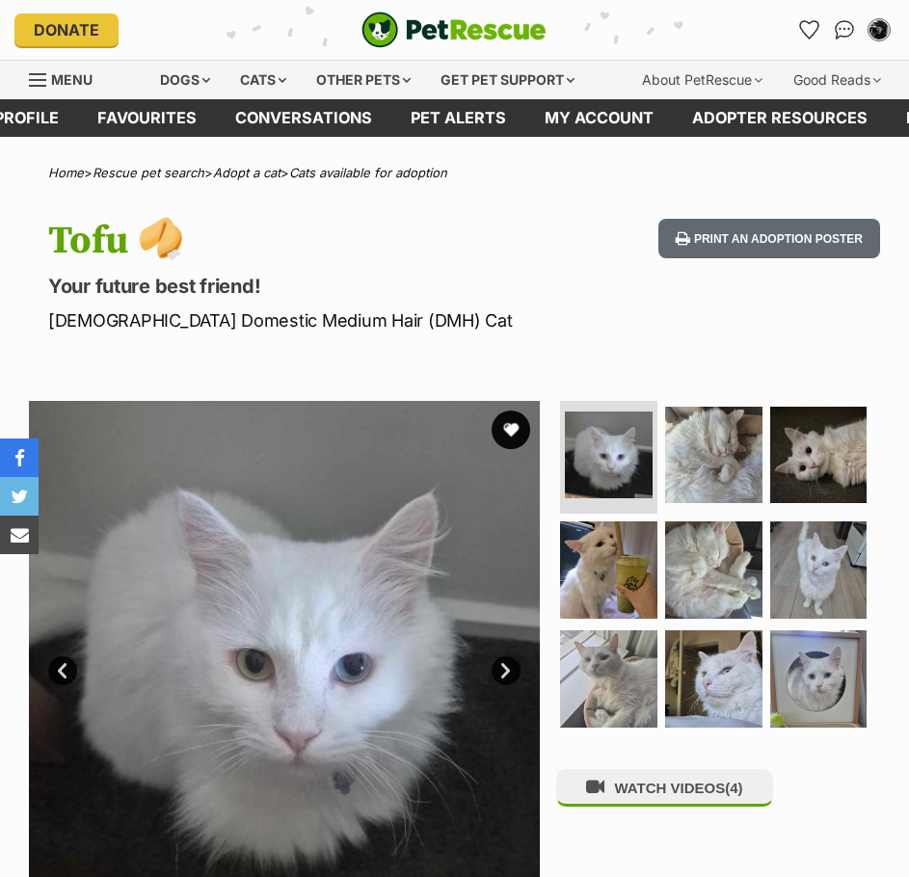 The height and width of the screenshot is (877, 909). I want to click on a: conversations, so click(304, 118).